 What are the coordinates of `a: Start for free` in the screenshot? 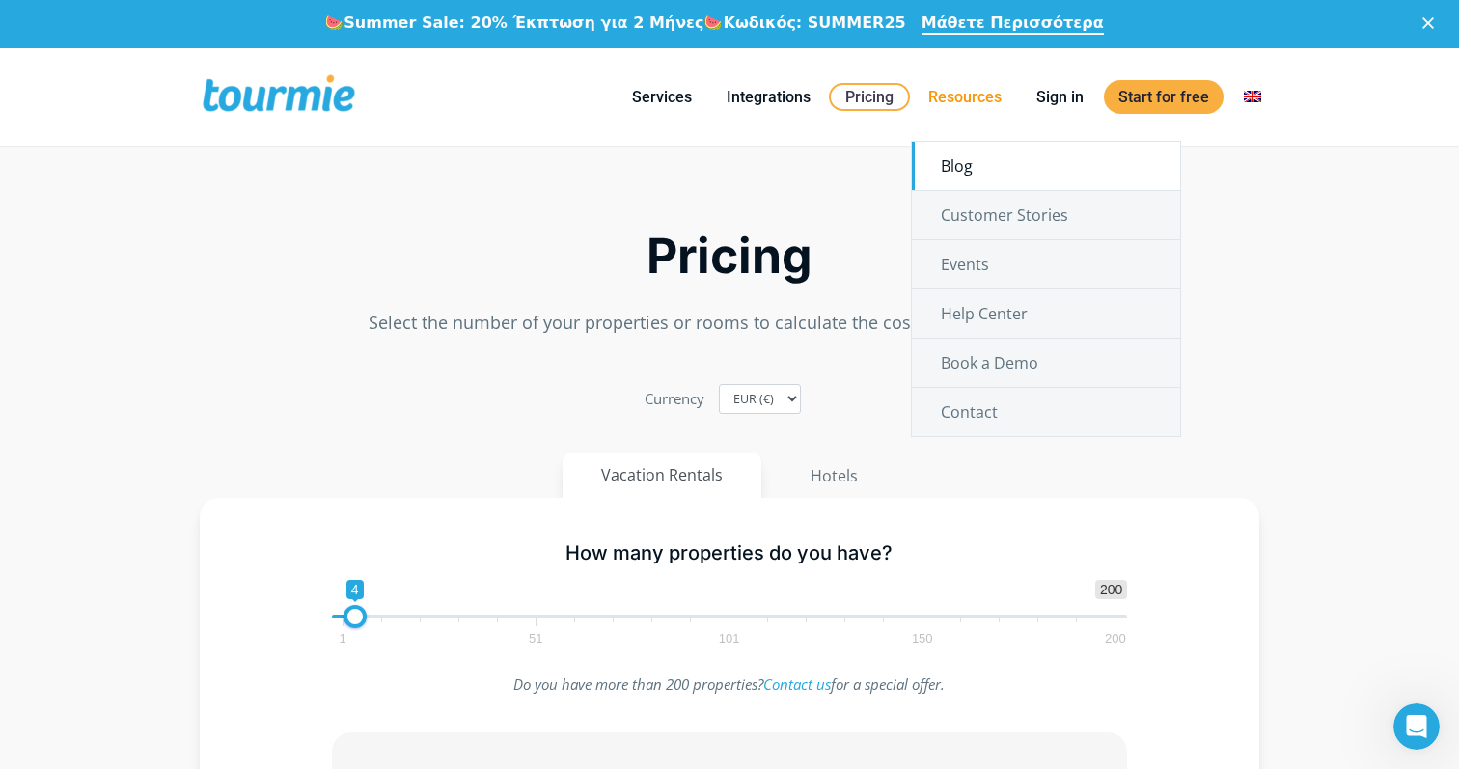 It's located at (1164, 97).